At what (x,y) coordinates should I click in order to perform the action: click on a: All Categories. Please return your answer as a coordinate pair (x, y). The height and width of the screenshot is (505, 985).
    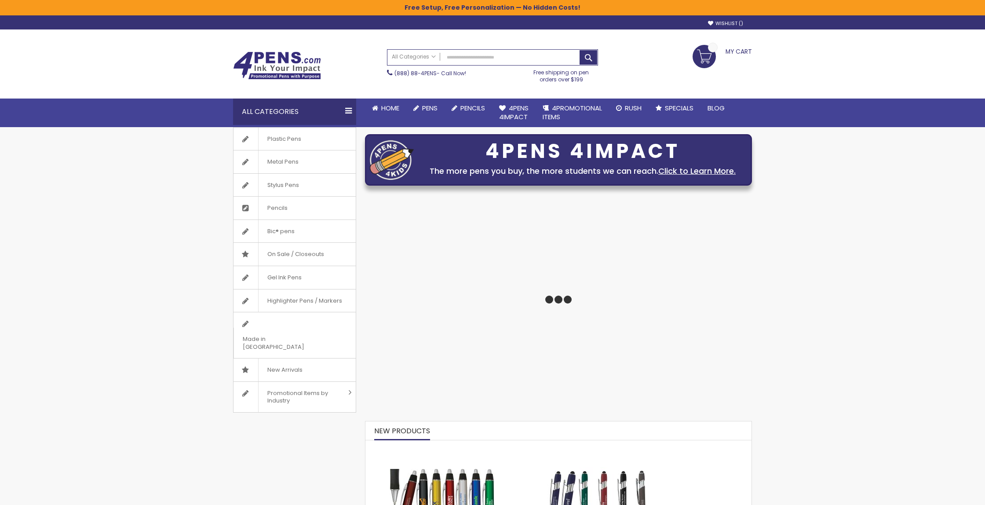
    Looking at the image, I should click on (414, 57).